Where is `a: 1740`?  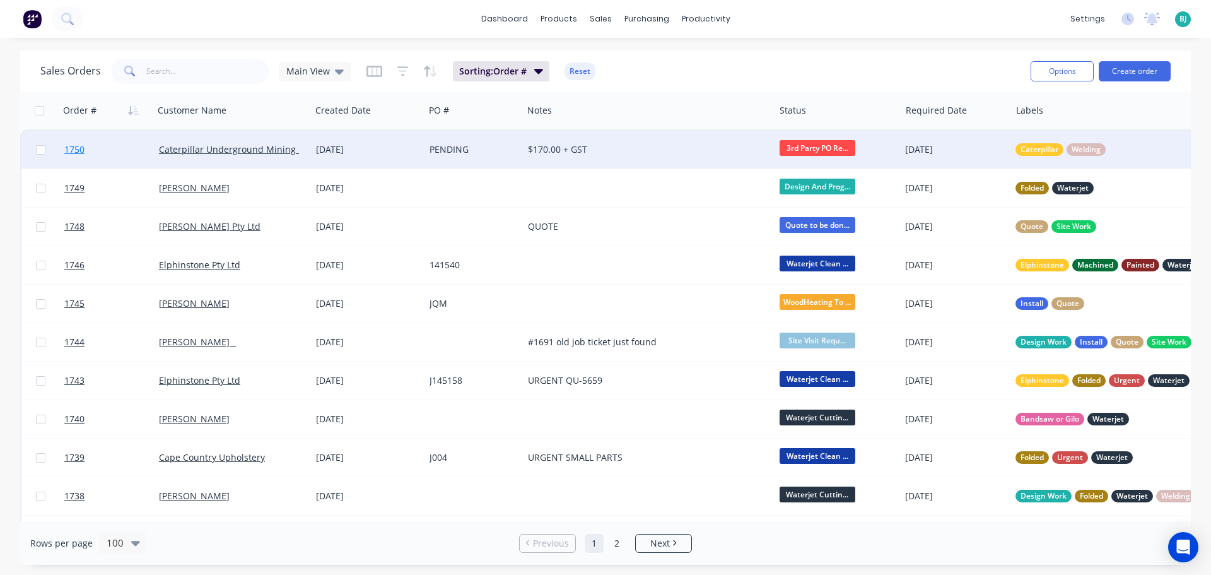 a: 1740 is located at coordinates (112, 419).